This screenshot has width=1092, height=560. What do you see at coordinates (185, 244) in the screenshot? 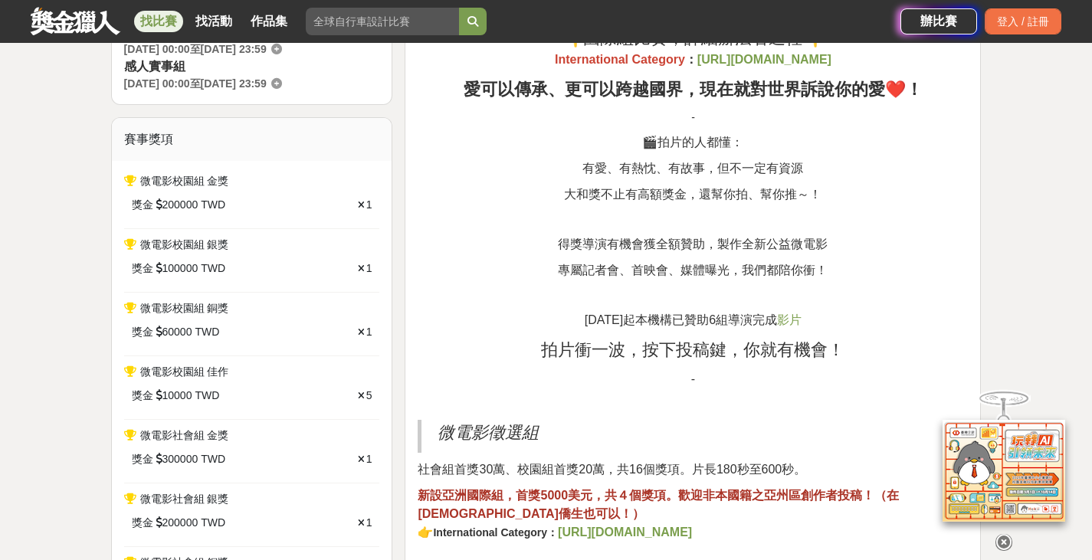
I see `span: 微電影校園組 銀獎` at bounding box center [185, 244].